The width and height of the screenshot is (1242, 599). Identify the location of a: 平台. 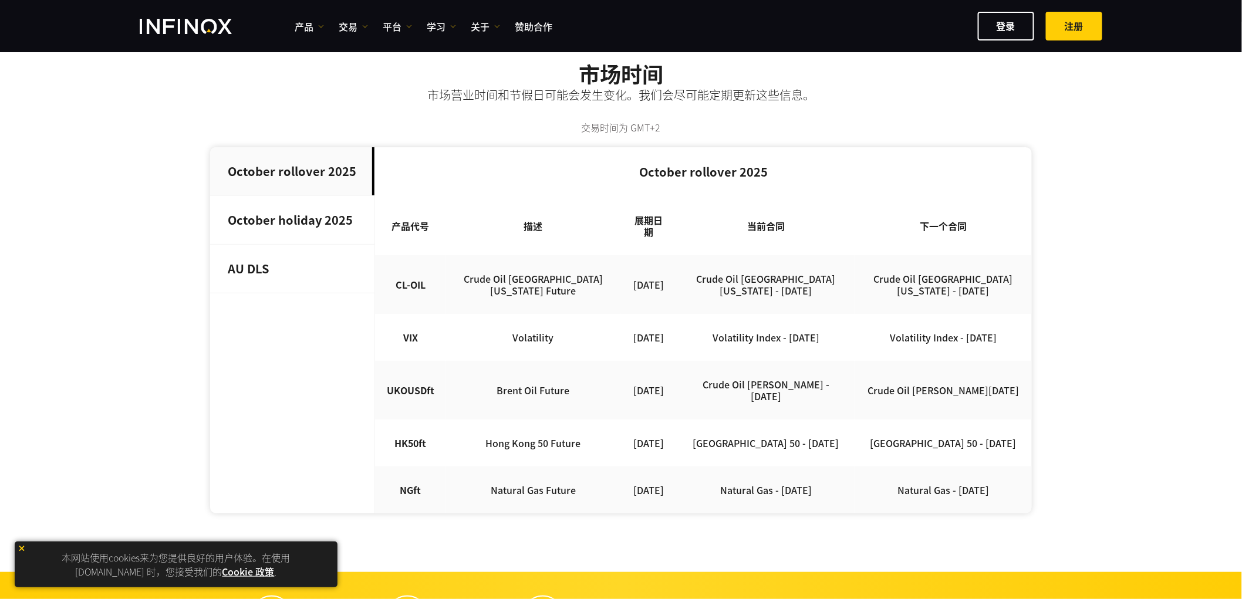
(398, 26).